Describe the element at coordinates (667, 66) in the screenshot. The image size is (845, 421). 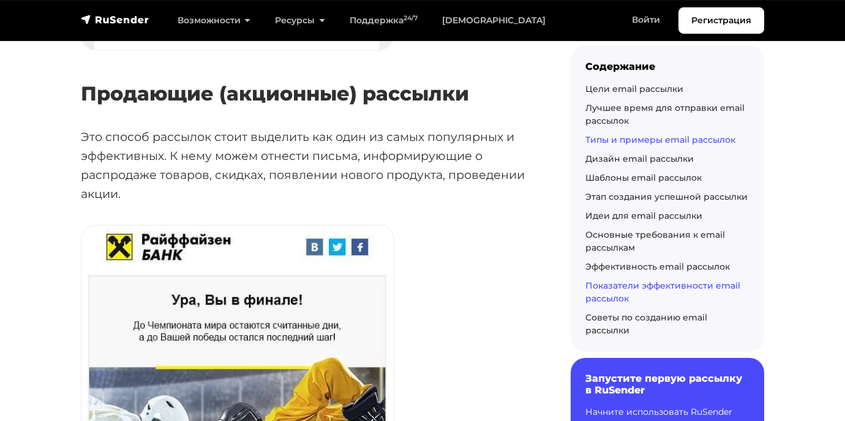
I see `div: Содержание` at that location.